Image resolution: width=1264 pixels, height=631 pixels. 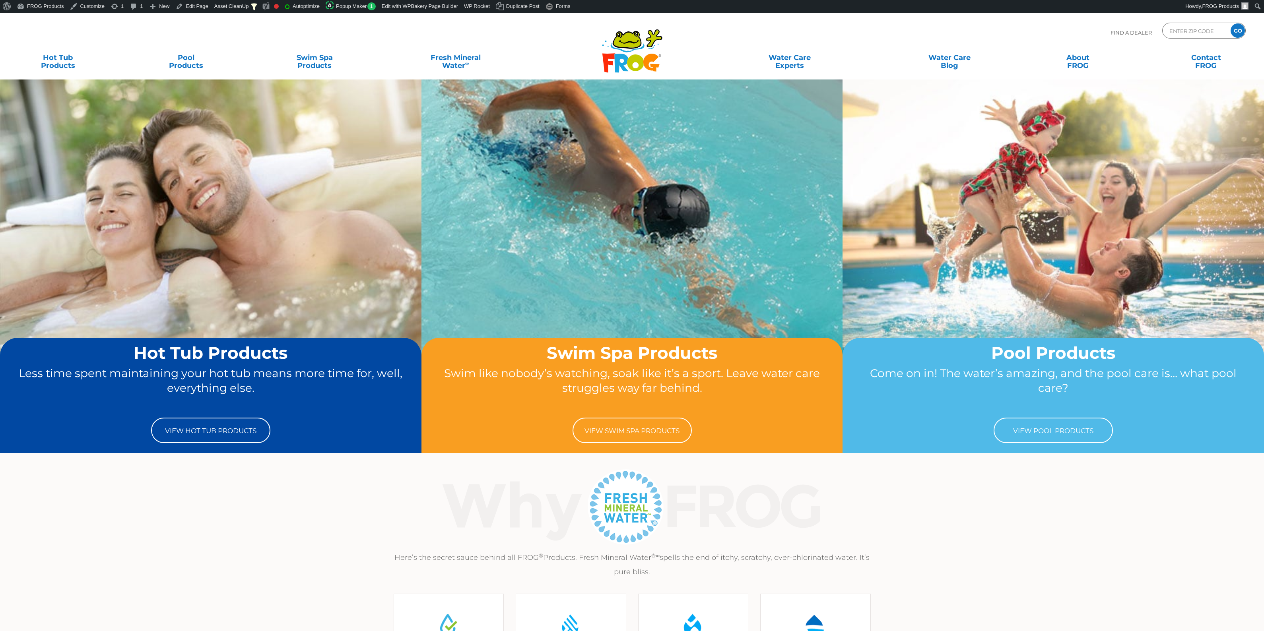 I want to click on span: 1, so click(x=371, y=6).